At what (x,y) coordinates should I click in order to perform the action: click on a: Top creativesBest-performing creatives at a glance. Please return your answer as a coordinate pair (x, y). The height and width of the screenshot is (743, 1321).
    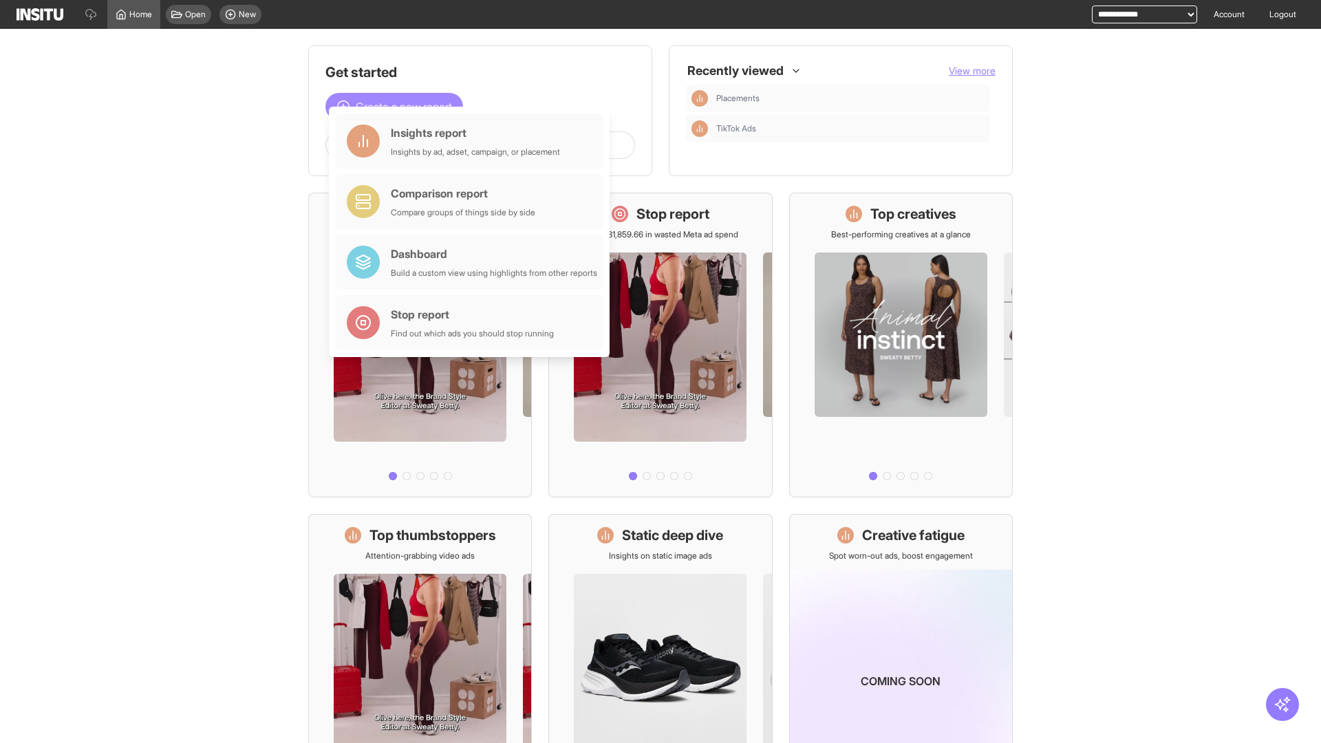
    Looking at the image, I should click on (901, 345).